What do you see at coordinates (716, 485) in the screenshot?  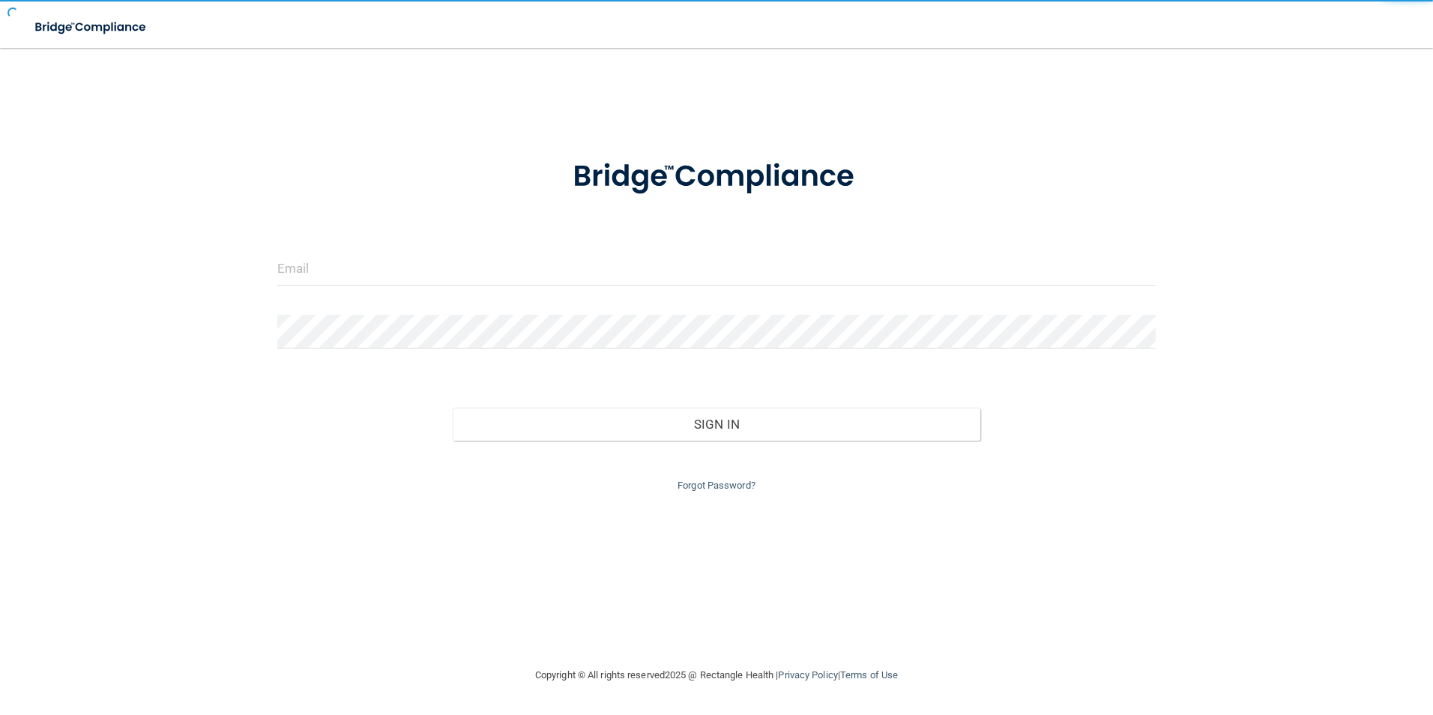 I see `a: Forgot Password?` at bounding box center [716, 485].